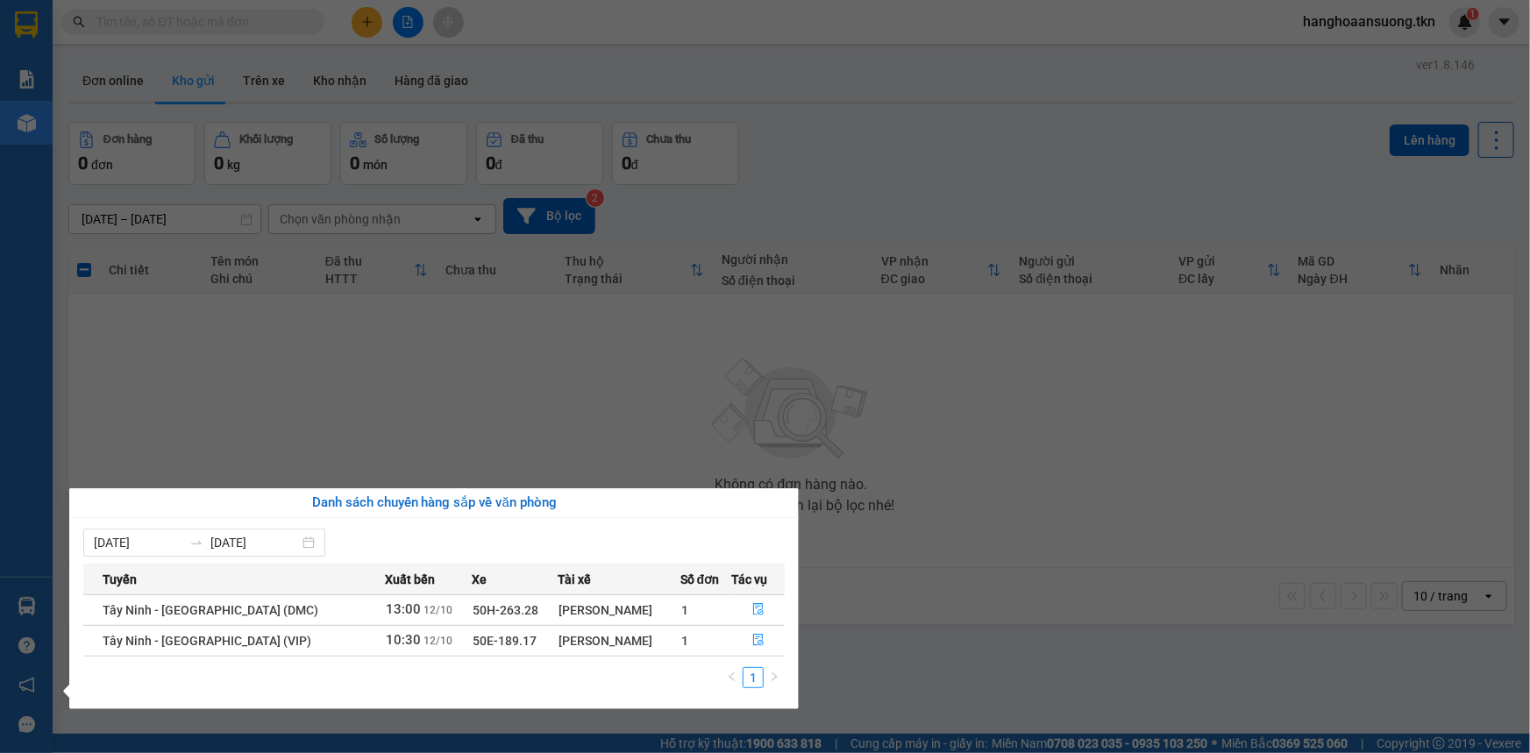 This screenshot has height=753, width=1530. What do you see at coordinates (505, 610) in the screenshot?
I see `span: 50H-263.28` at bounding box center [505, 610].